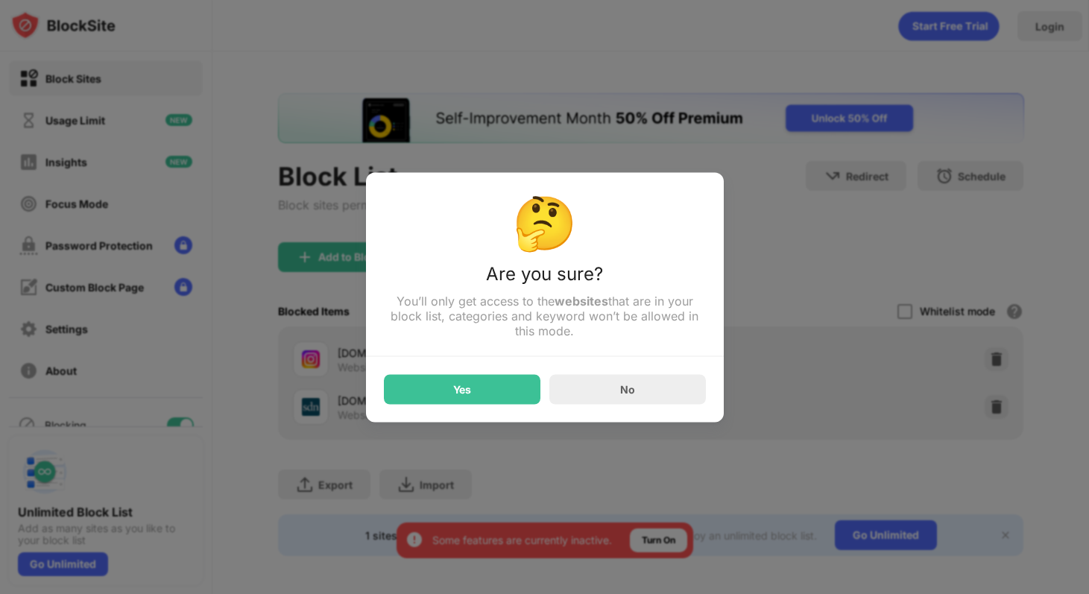 The image size is (1089, 594). What do you see at coordinates (545, 315) in the screenshot?
I see `div: You’ll only get access to the that are in your block list, categories and keyword won’t be allowe...` at bounding box center [545, 315].